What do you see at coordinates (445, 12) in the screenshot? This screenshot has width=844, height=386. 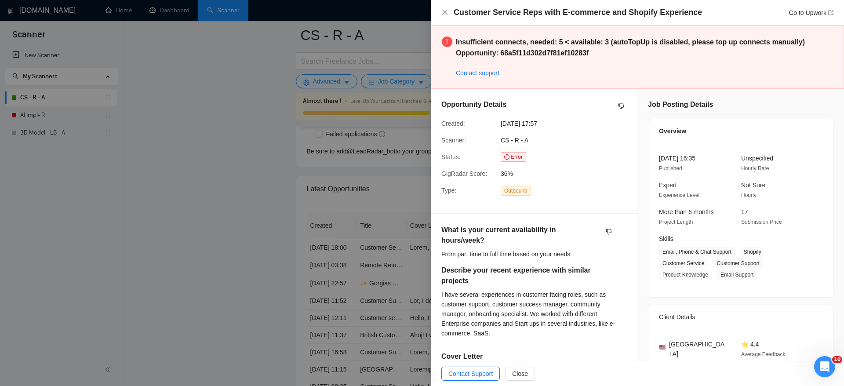 I see `span: close` at bounding box center [445, 12].